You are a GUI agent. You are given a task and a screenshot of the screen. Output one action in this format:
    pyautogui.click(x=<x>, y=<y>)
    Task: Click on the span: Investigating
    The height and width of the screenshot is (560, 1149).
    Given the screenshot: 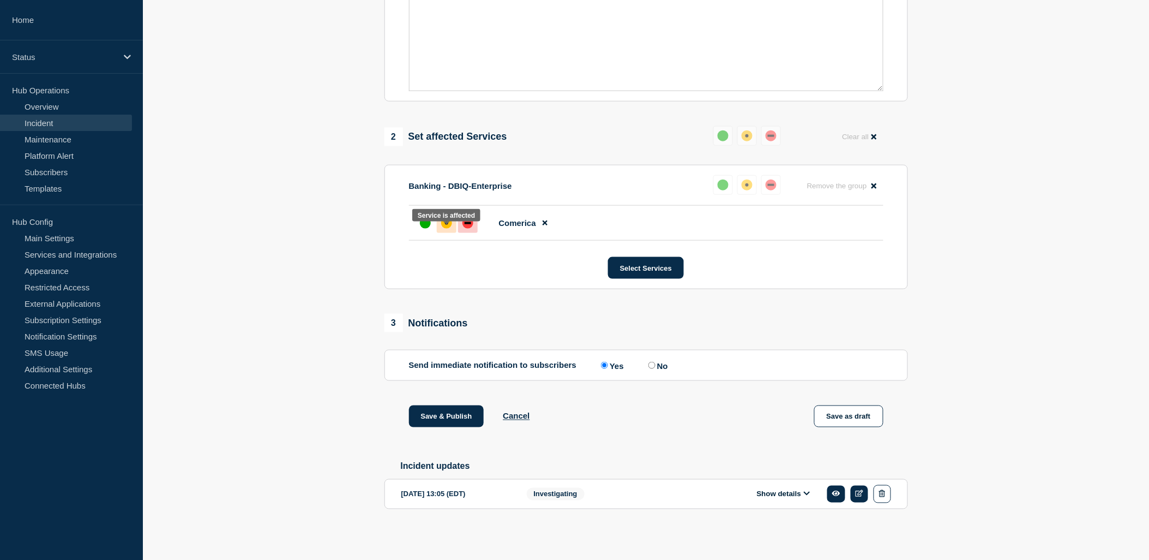 What is the action you would take?
    pyautogui.click(x=556, y=494)
    